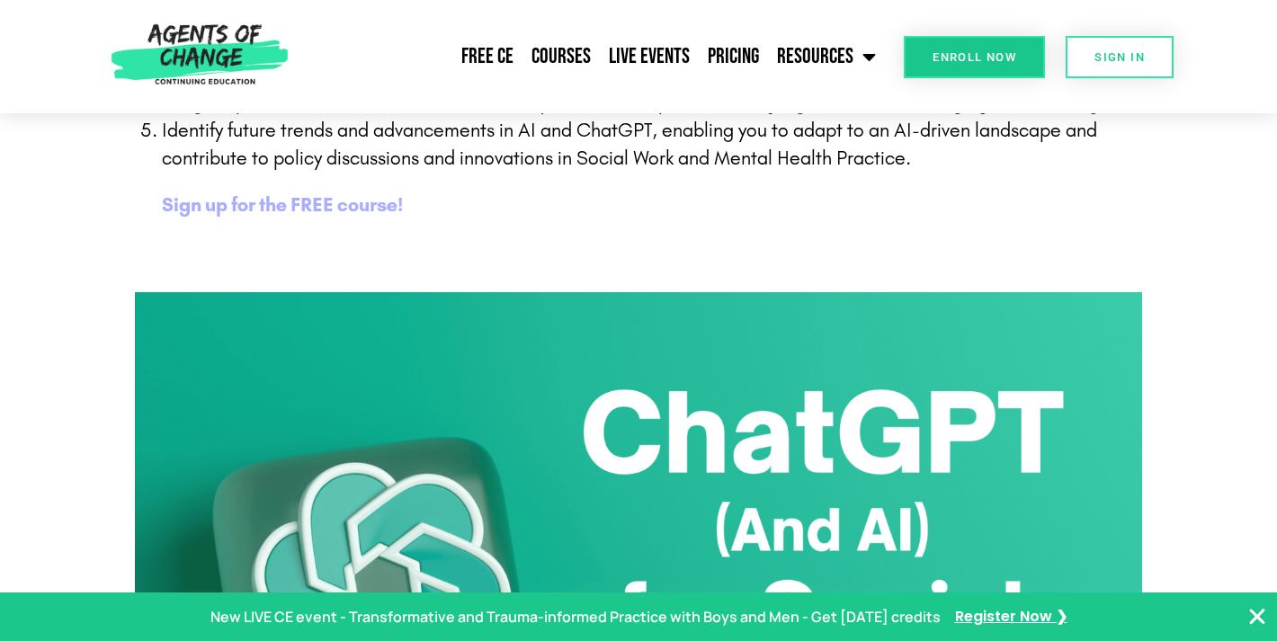  I want to click on p: Identify future trends and advancements in AI and ChatGPT, enabling you to adapt to an AI-driven ..., so click(657, 145).